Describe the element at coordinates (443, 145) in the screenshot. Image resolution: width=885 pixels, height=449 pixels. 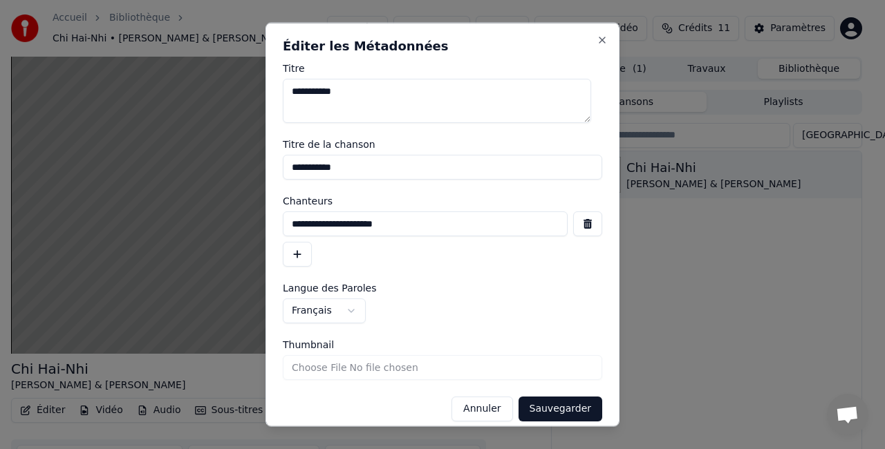
I see `label: Titre de la chanson` at that location.